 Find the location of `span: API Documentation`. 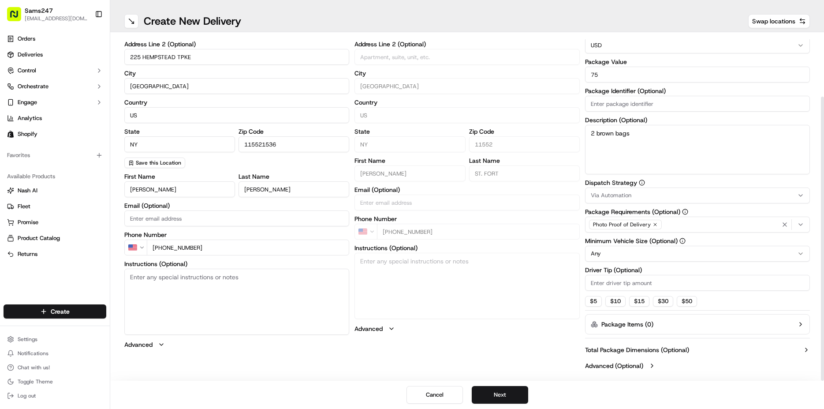

span: API Documentation is located at coordinates (112, 201).